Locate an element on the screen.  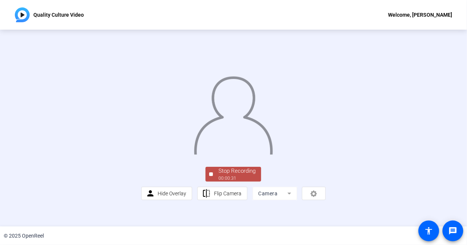
mat-icon: person is located at coordinates (150, 194).